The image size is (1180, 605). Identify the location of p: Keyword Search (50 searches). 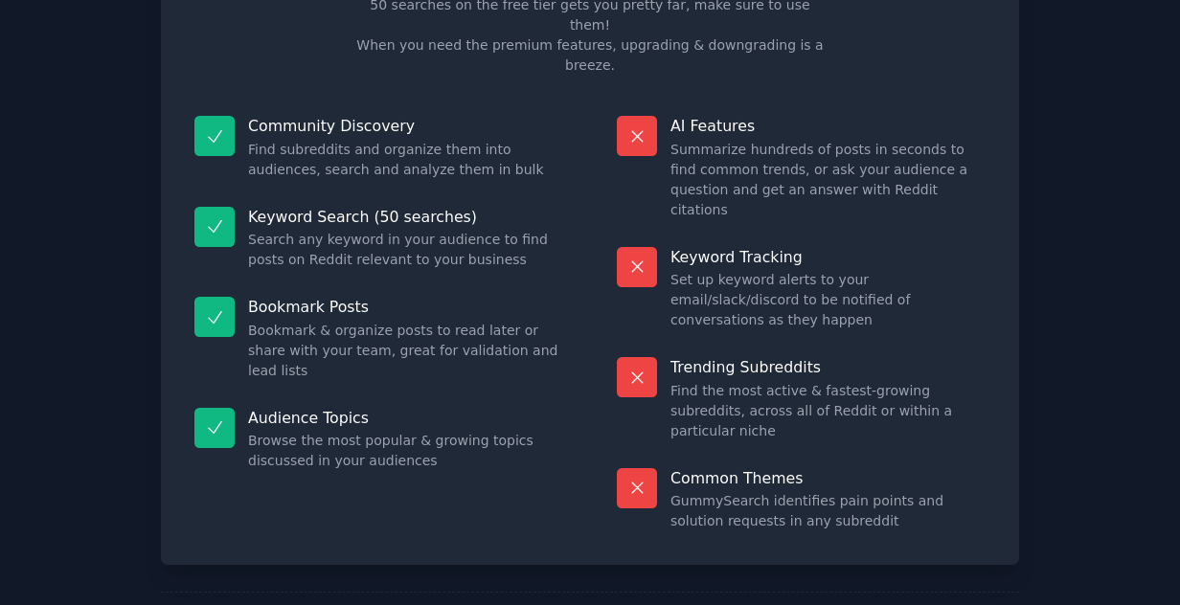
(405, 216).